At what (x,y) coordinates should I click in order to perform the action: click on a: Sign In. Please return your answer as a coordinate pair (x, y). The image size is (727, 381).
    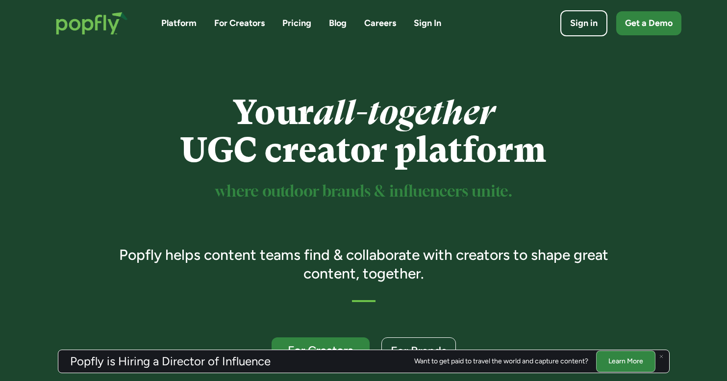
    Looking at the image, I should click on (427, 23).